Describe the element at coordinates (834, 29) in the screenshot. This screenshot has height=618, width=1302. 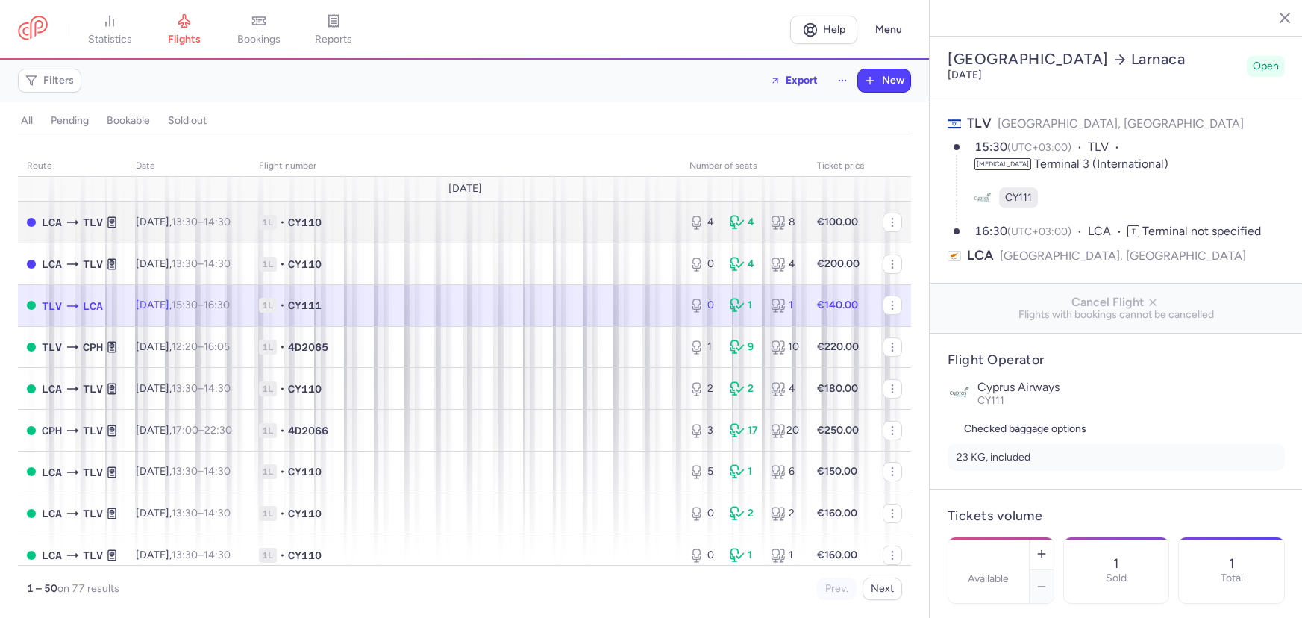
I see `span: Help` at that location.